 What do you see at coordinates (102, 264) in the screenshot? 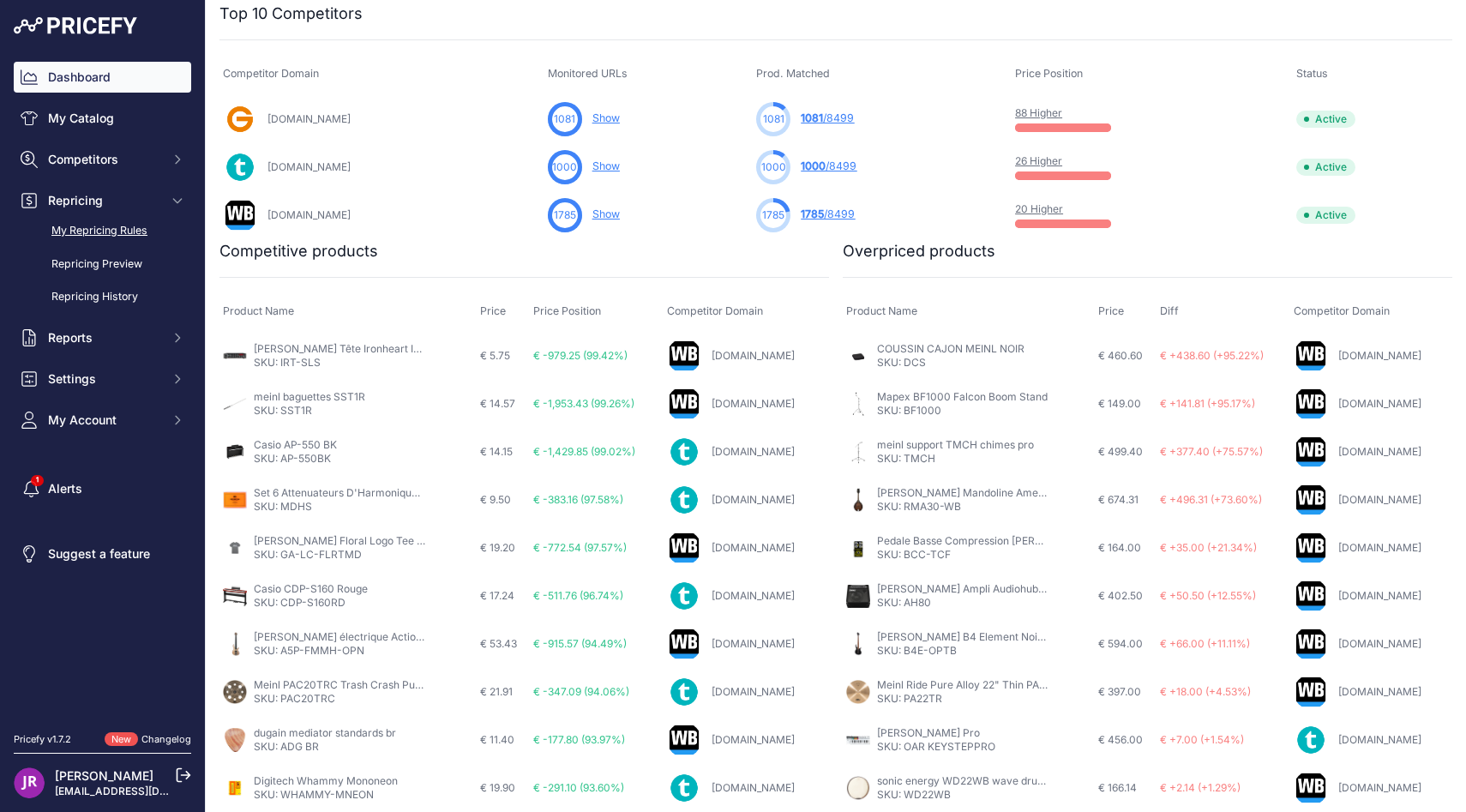
I see `a: Repricing Preview` at bounding box center [102, 264].